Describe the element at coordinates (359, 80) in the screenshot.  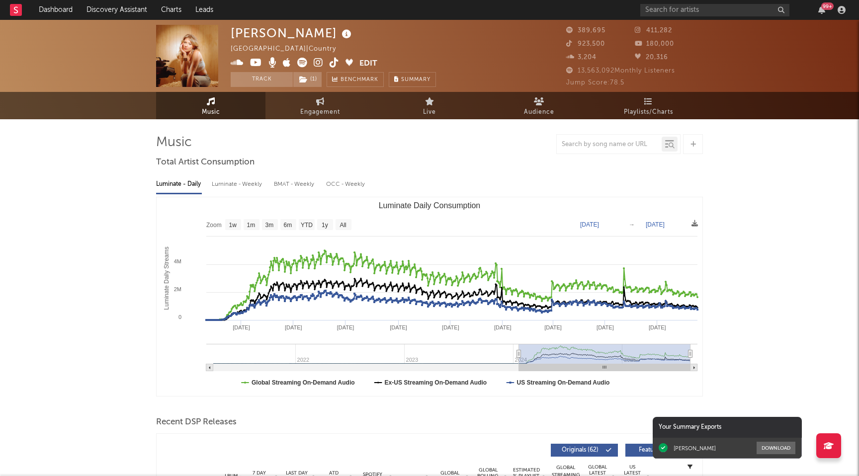
I see `span: Benchmark` at that location.